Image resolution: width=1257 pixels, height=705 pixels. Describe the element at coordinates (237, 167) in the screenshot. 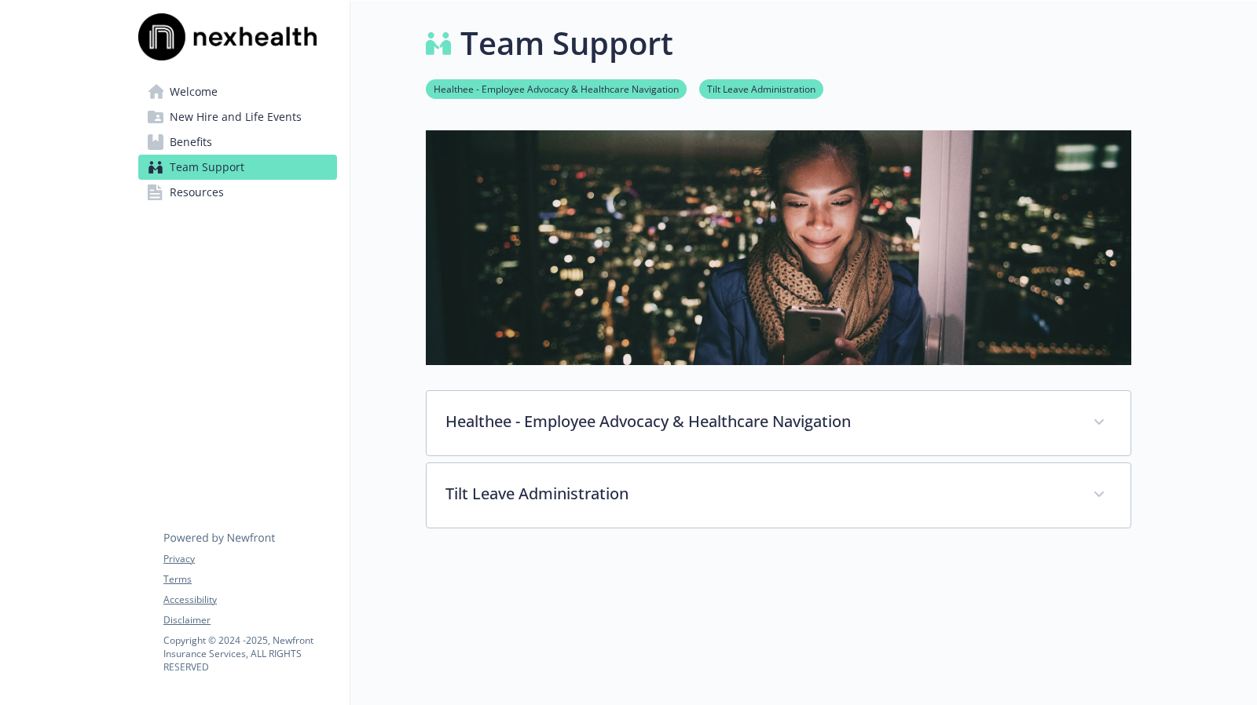

I see `a: Team Support` at that location.